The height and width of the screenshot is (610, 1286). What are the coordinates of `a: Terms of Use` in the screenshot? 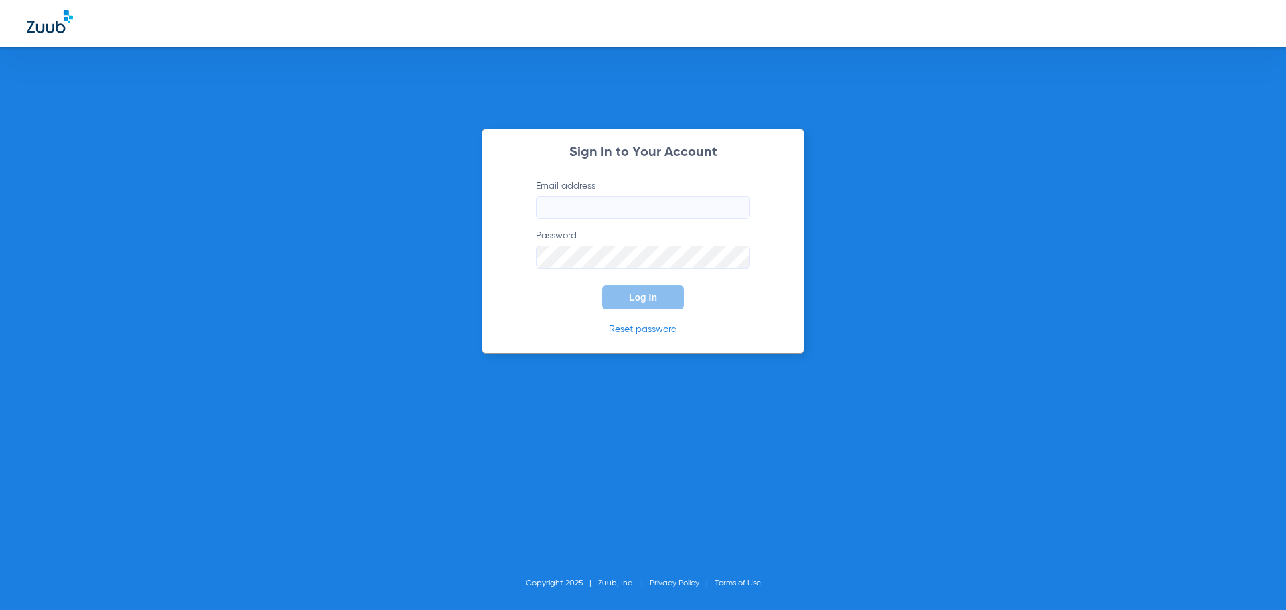 It's located at (737, 583).